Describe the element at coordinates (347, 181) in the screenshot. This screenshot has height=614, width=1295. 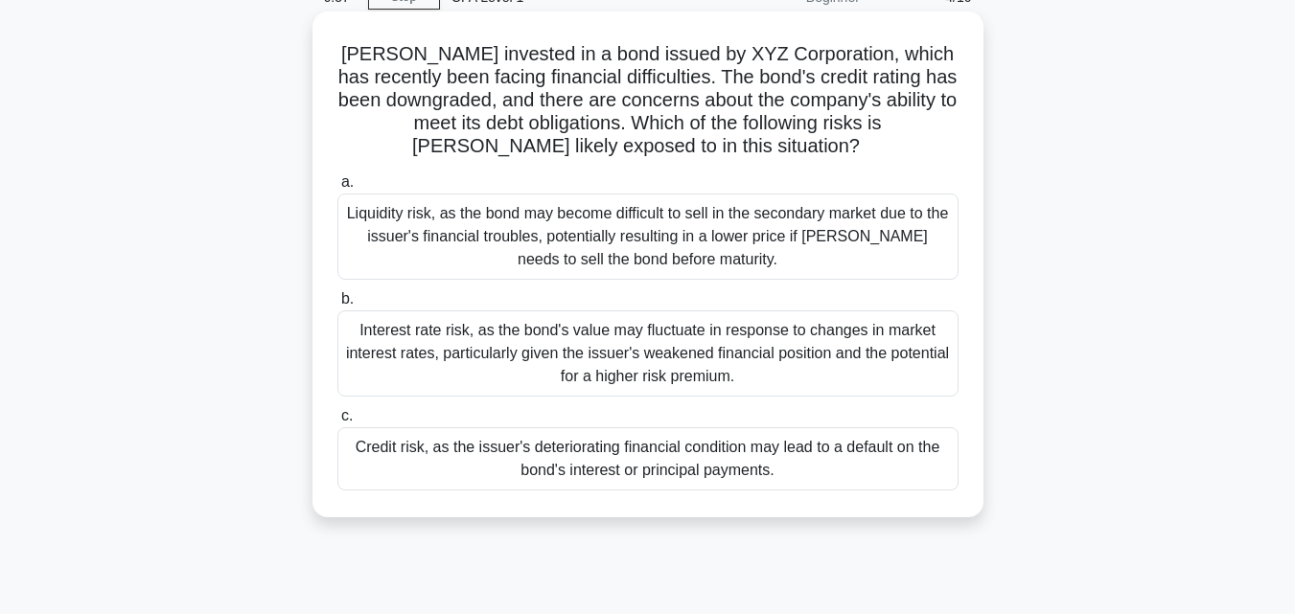
I see `span: a.` at that location.